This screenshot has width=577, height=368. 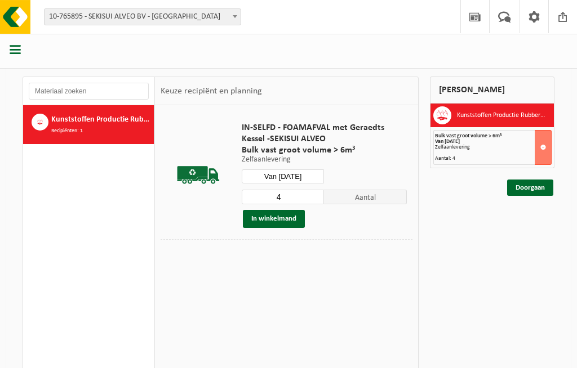 What do you see at coordinates (88, 124) in the screenshot?
I see `button: Kunststoffen Productie Rubber (CR) Recipiënten: 1` at bounding box center [88, 124].